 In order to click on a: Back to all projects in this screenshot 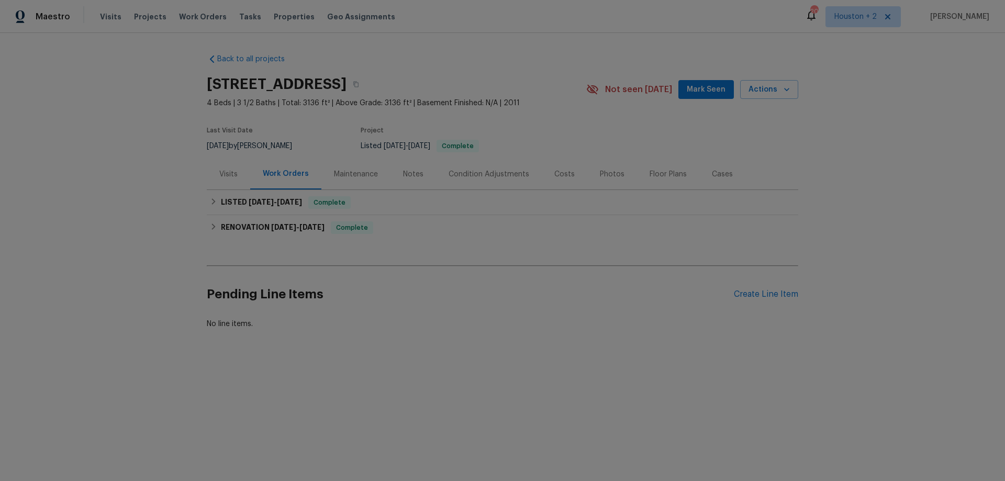, I will do `click(257, 59)`.